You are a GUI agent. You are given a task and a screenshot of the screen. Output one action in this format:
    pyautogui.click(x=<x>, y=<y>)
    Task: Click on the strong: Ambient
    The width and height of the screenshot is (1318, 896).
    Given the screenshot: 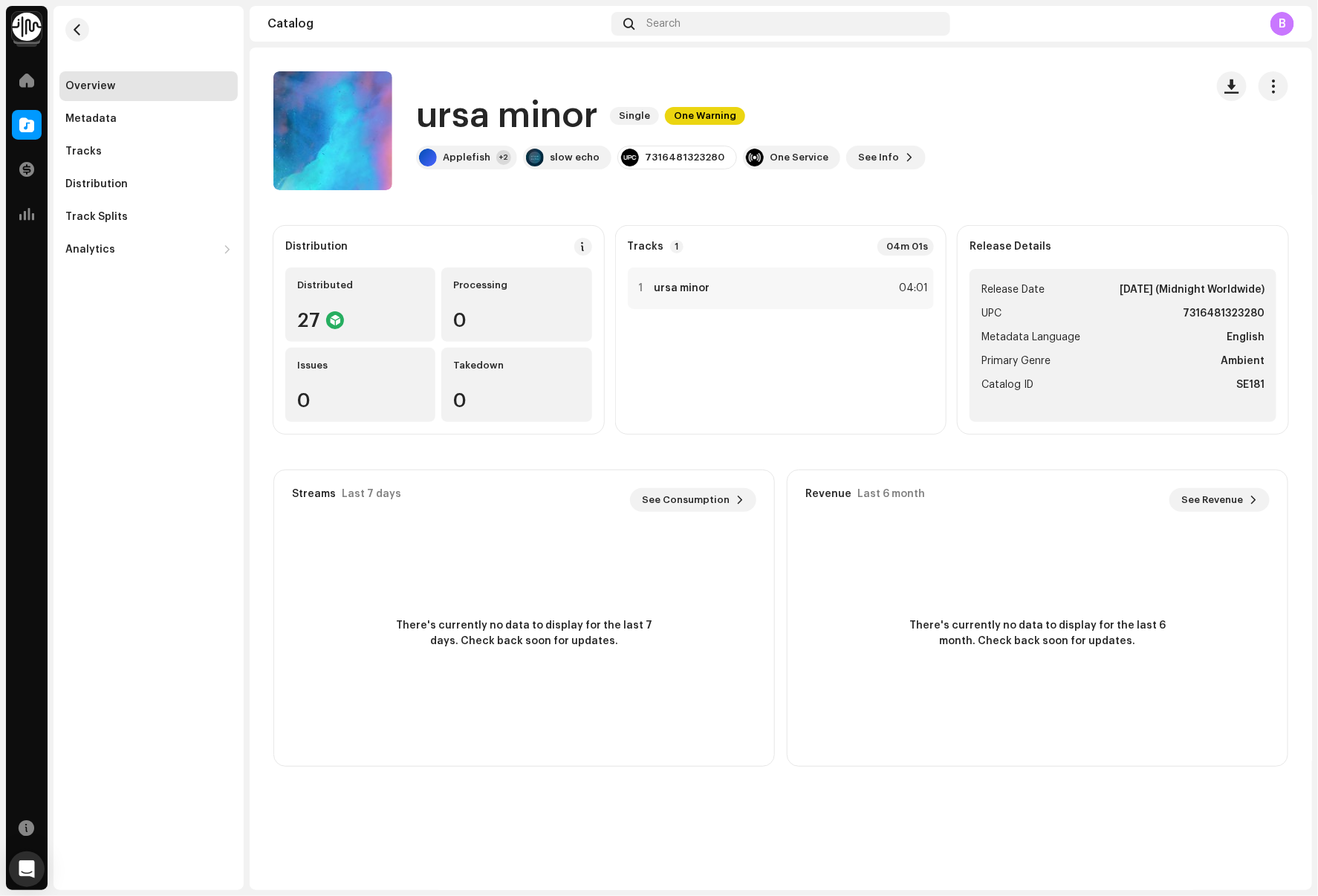 What is the action you would take?
    pyautogui.click(x=1243, y=361)
    